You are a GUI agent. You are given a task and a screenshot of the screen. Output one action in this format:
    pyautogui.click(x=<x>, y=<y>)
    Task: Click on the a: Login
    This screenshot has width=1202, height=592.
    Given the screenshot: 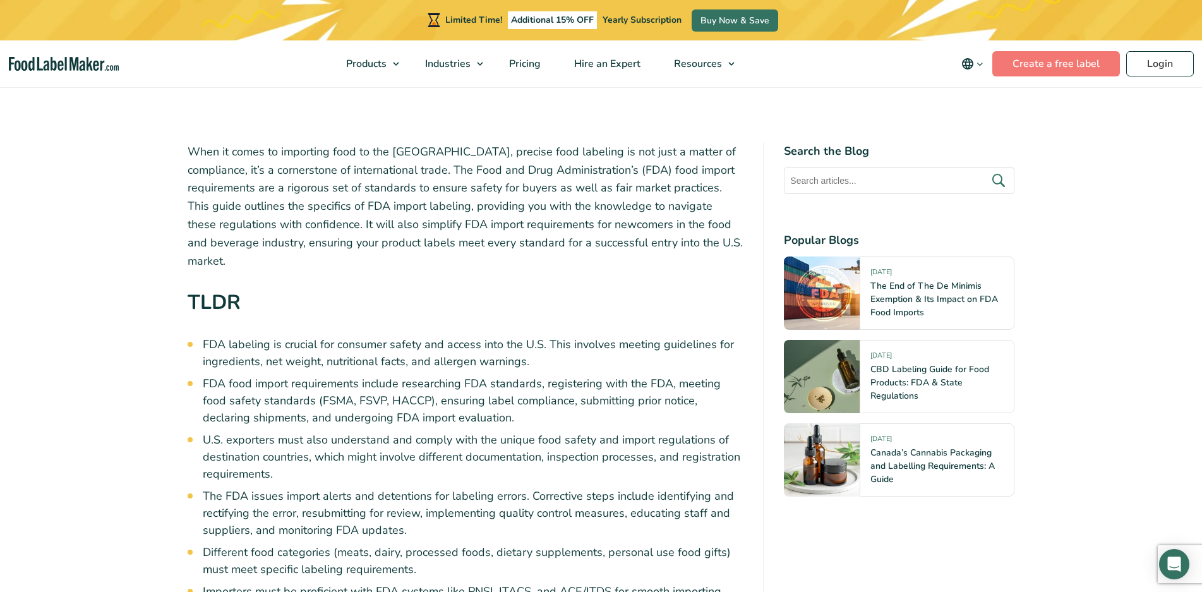 What is the action you would take?
    pyautogui.click(x=1160, y=64)
    